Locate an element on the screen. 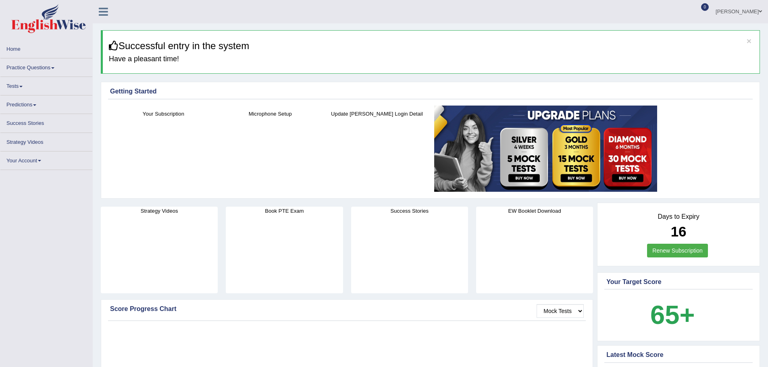 The width and height of the screenshot is (768, 367). b: 16 is located at coordinates (679, 232).